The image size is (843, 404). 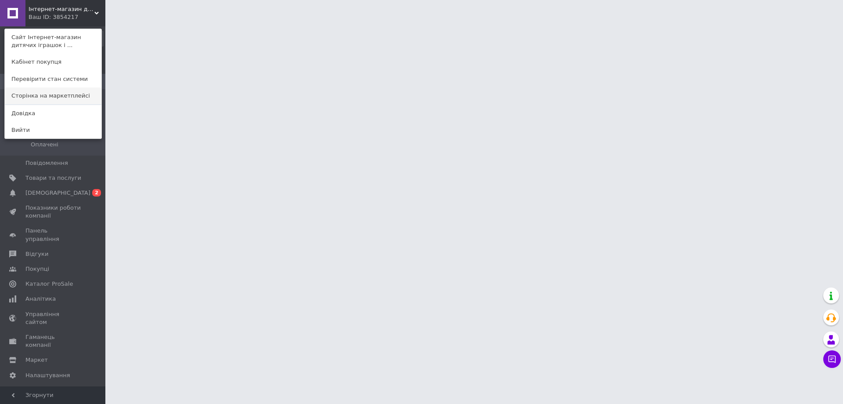 I want to click on a: Перевірити стан системи, so click(x=53, y=79).